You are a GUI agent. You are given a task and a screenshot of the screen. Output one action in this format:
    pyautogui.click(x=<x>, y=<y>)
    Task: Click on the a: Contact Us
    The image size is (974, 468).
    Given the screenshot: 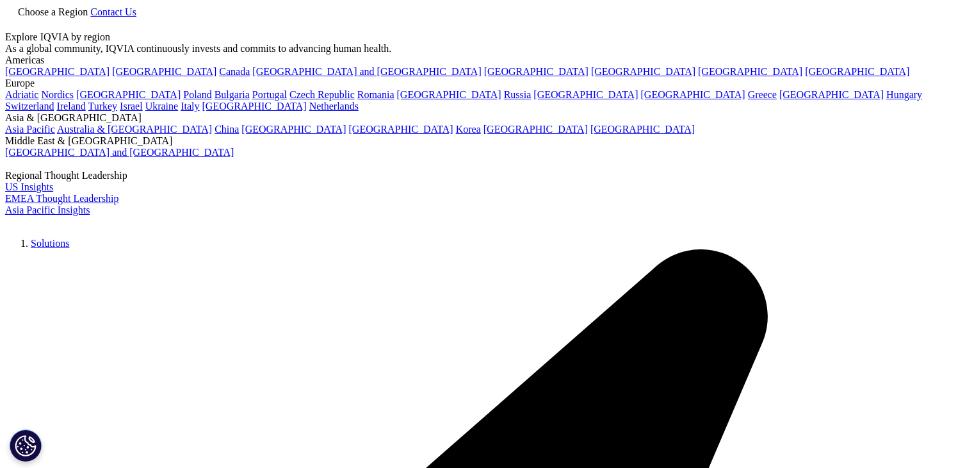 What is the action you would take?
    pyautogui.click(x=113, y=12)
    